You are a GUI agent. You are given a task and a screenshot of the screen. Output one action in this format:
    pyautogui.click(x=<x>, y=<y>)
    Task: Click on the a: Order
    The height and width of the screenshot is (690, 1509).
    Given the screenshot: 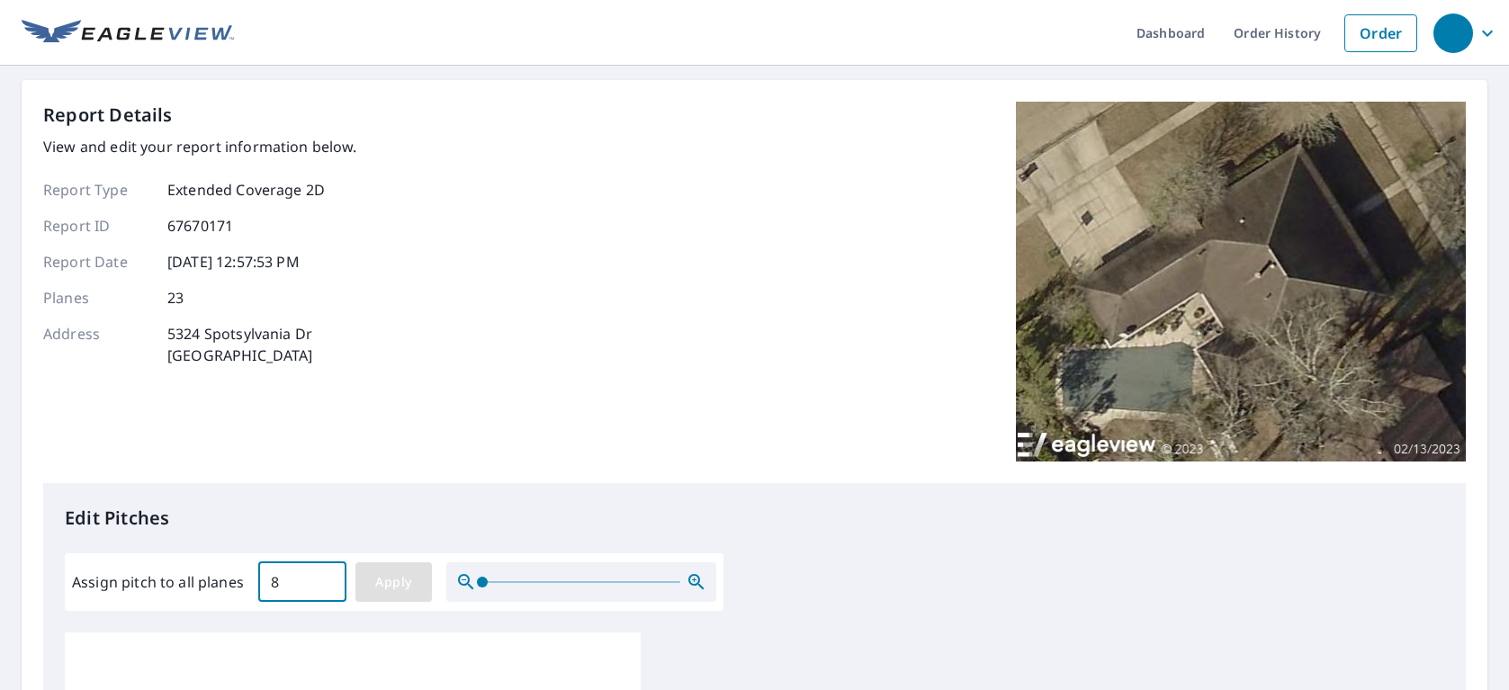 What is the action you would take?
    pyautogui.click(x=1380, y=33)
    